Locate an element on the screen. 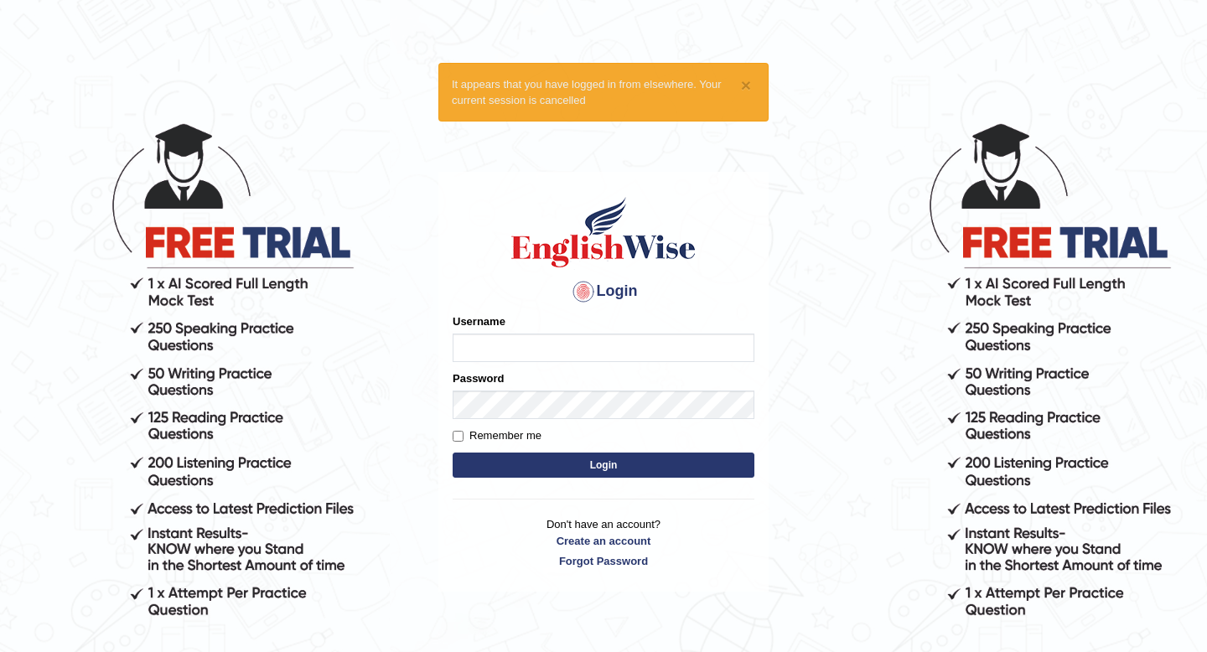  label: Username is located at coordinates (479, 321).